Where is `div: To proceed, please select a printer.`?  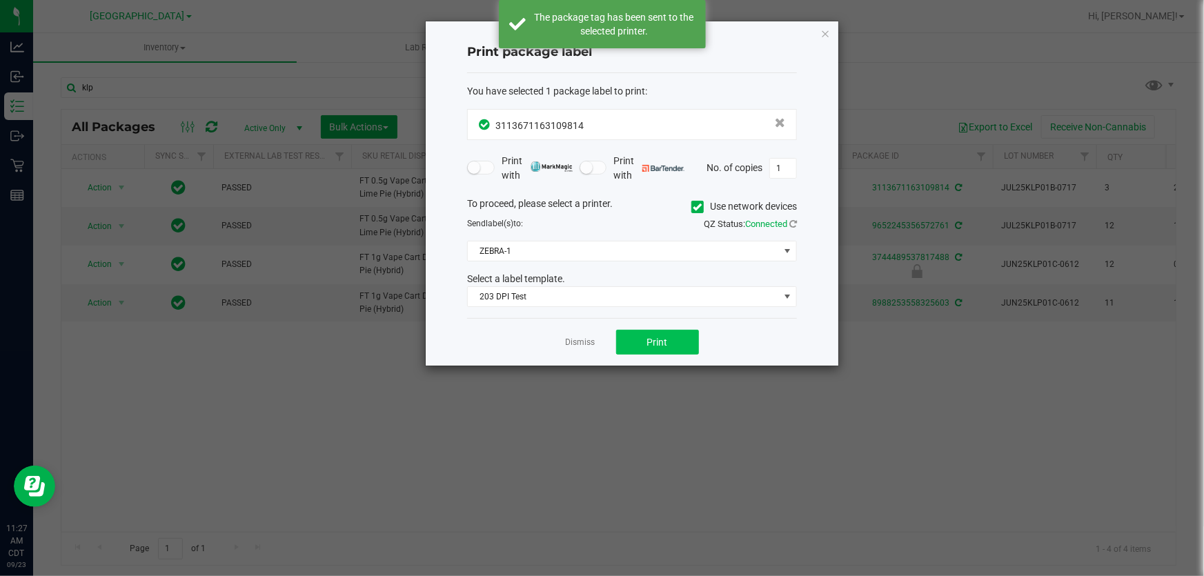
div: To proceed, please select a printer. is located at coordinates (632, 207).